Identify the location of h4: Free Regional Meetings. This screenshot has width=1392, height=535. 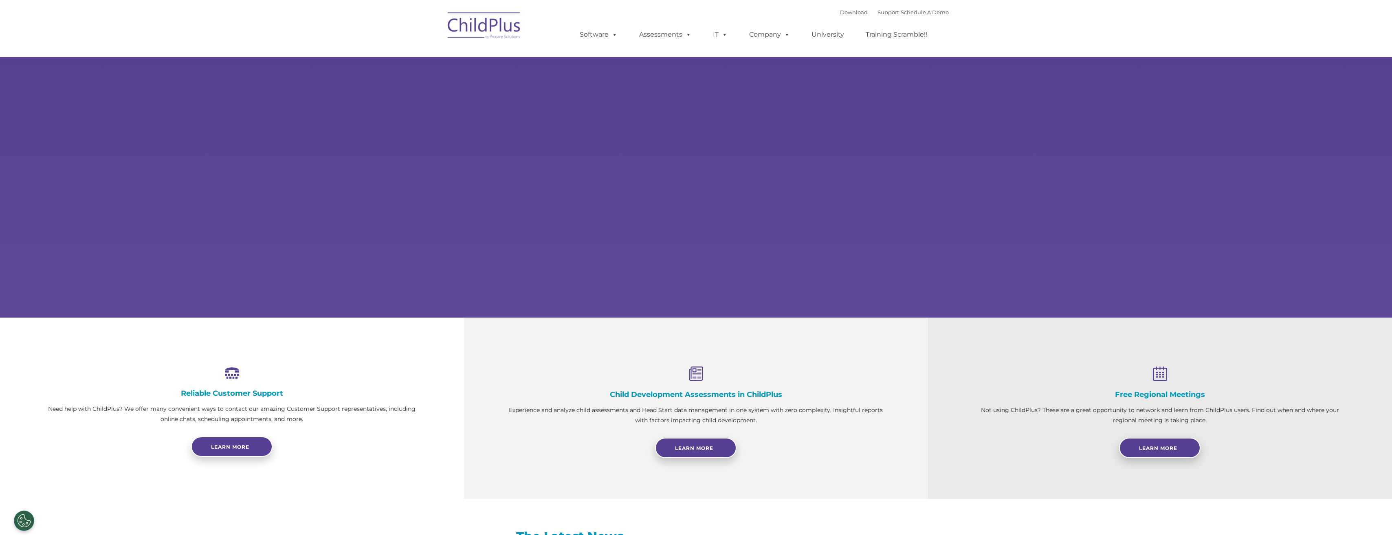
(1160, 395).